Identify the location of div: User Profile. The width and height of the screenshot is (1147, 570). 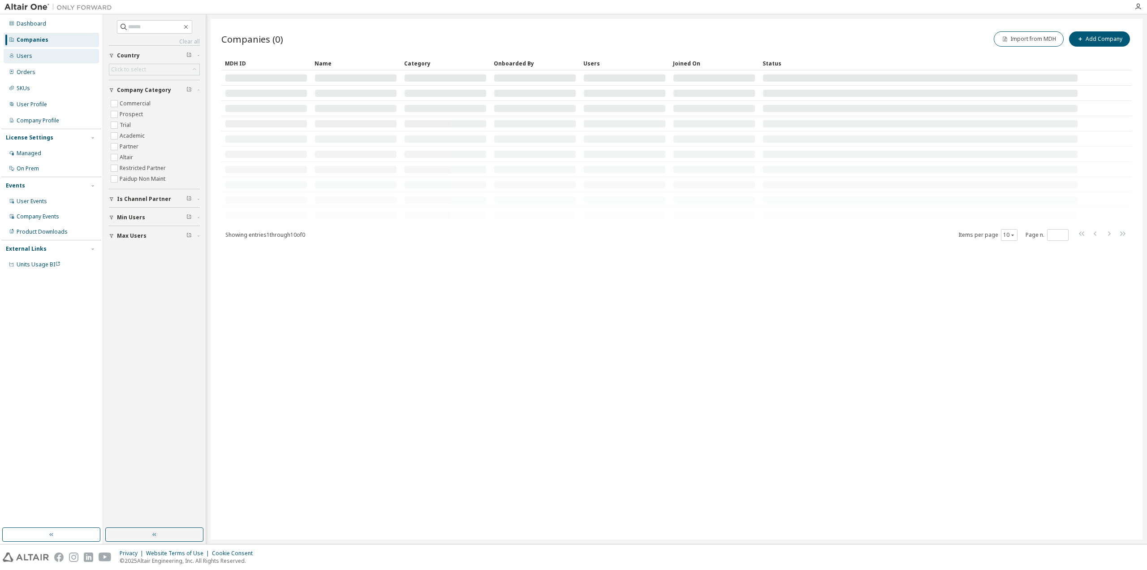
(32, 104).